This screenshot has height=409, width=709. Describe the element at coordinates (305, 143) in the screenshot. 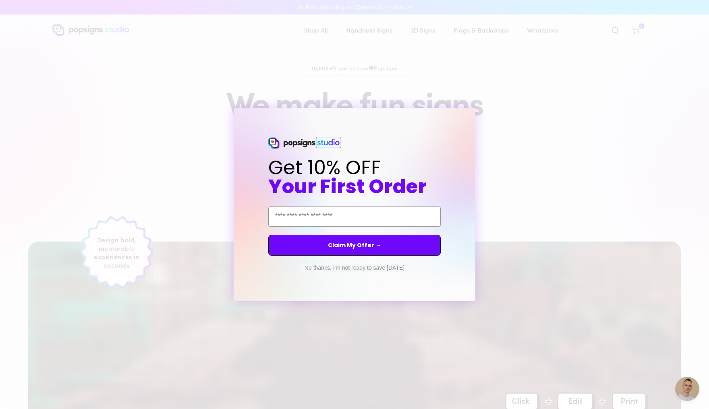

I see `img: Popsigns Studio` at that location.